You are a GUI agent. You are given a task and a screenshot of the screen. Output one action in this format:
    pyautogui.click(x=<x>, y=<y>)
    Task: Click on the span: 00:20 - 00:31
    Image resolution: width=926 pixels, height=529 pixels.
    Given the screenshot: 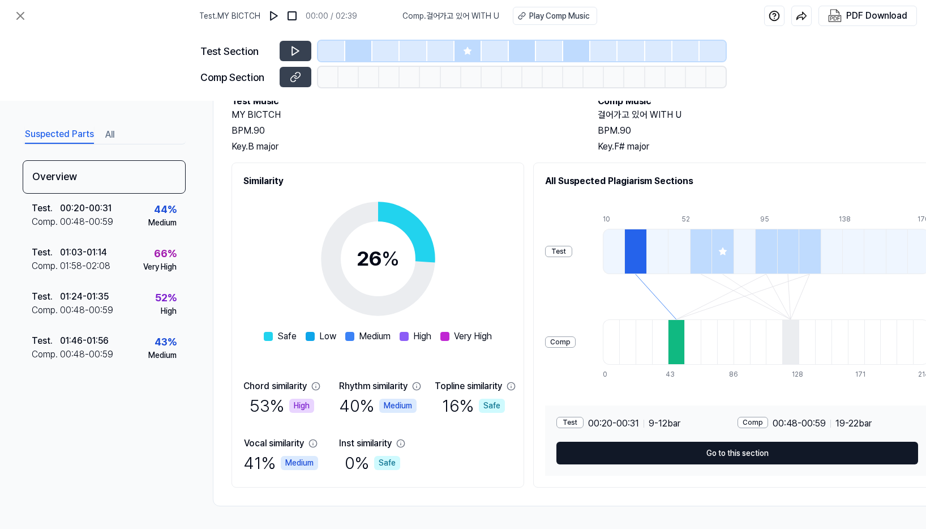 What is the action you would take?
    pyautogui.click(x=613, y=423)
    